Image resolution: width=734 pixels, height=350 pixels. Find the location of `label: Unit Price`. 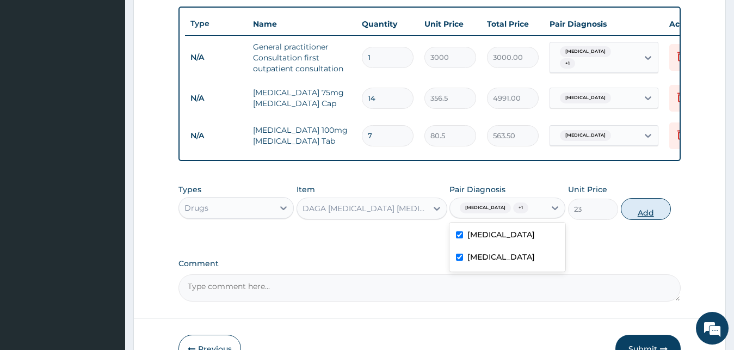

label: Unit Price is located at coordinates (588, 189).